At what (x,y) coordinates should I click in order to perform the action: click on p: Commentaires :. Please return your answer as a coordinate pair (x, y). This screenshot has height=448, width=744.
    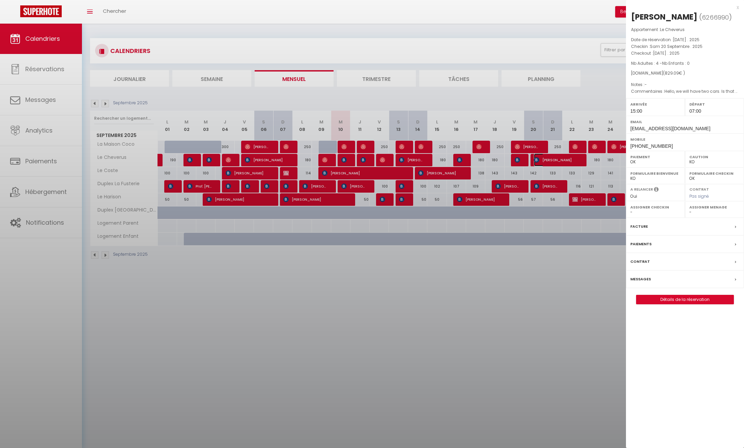
    Looking at the image, I should click on (685, 91).